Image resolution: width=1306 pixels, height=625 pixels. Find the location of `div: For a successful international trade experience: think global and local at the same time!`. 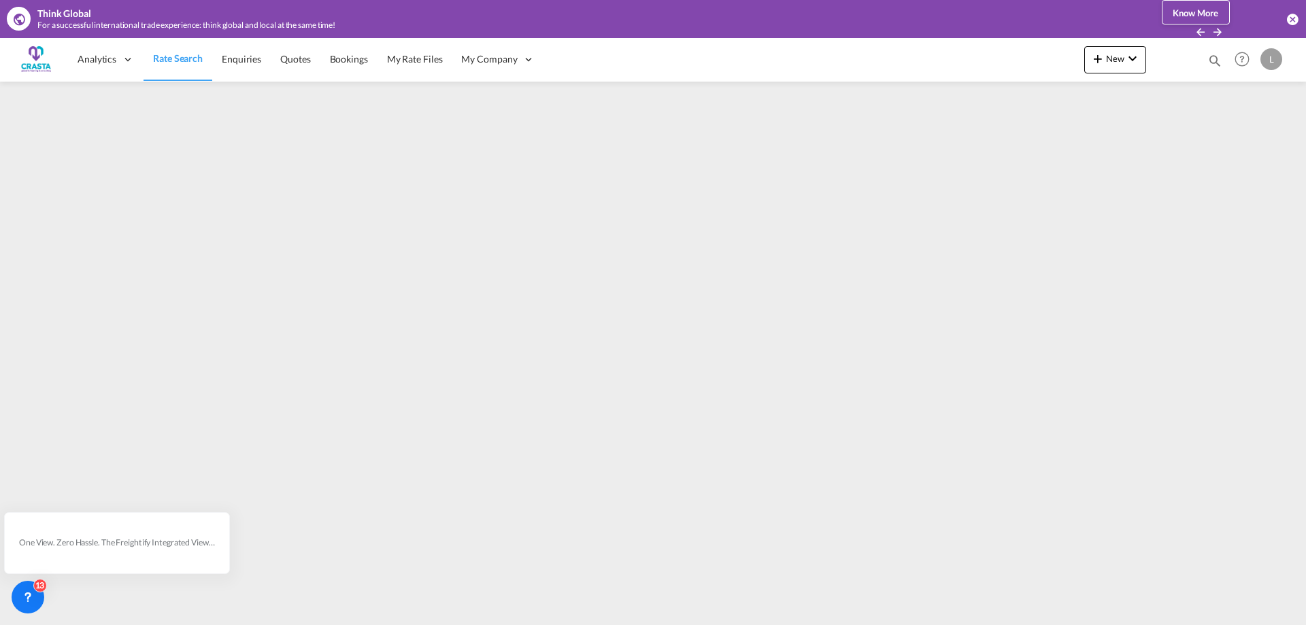

div: For a successful international trade experience: think global and local at the same time! is located at coordinates (571, 25).